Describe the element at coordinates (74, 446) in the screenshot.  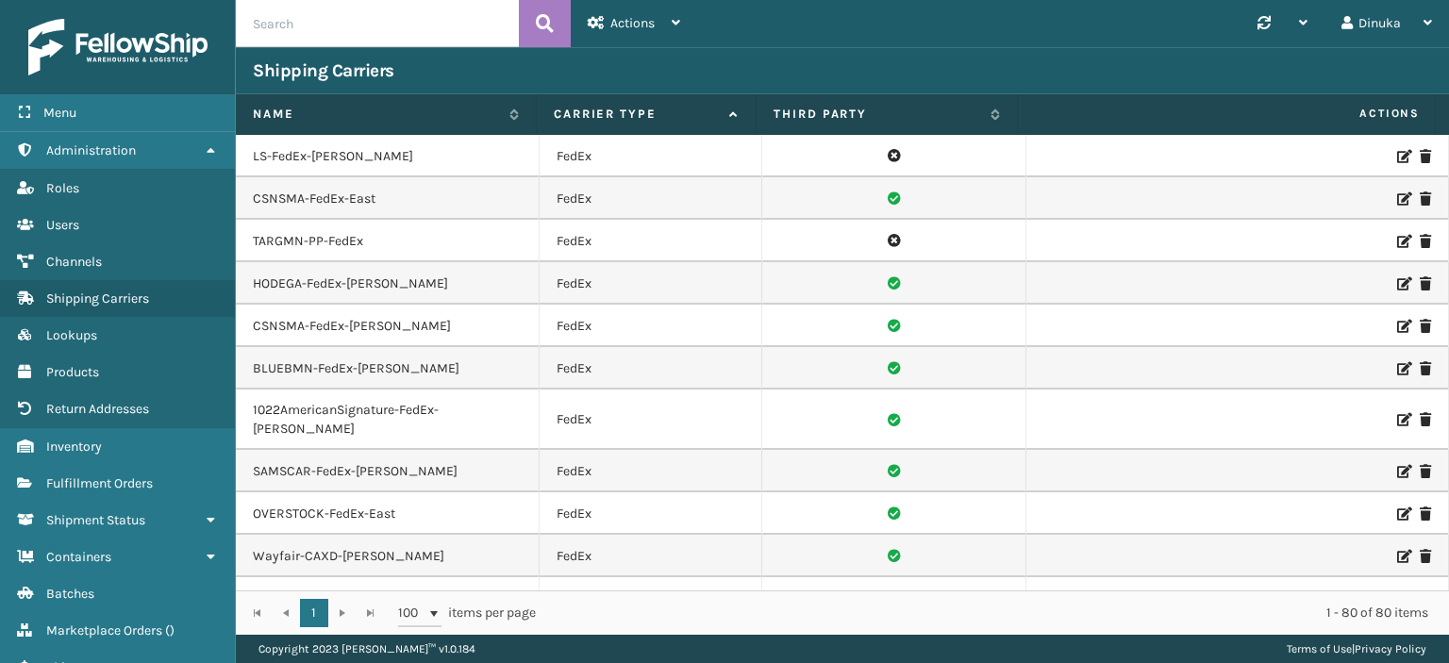
I see `span: Inventory` at that location.